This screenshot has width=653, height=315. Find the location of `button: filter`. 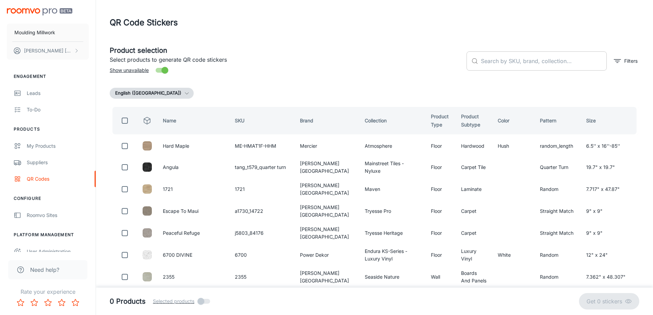

button: filter is located at coordinates (626, 61).